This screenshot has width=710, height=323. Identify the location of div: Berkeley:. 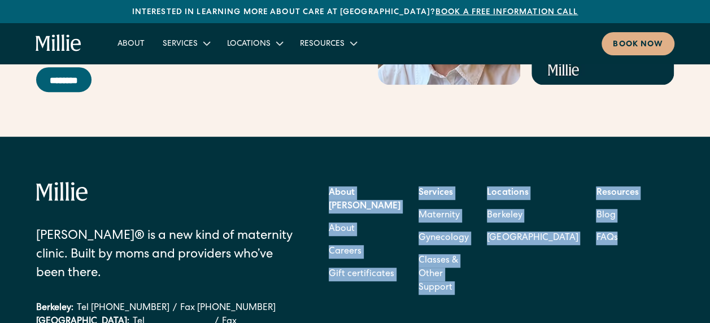
(55, 309).